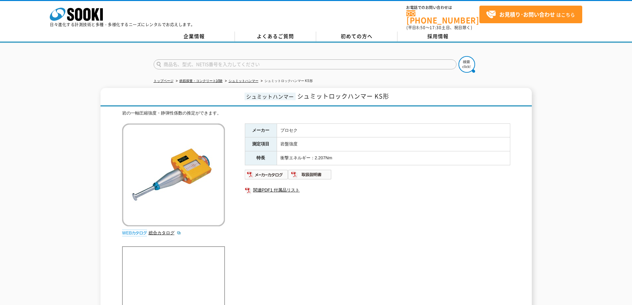 The image size is (632, 305). I want to click on a: シュミットハンマー, so click(244, 81).